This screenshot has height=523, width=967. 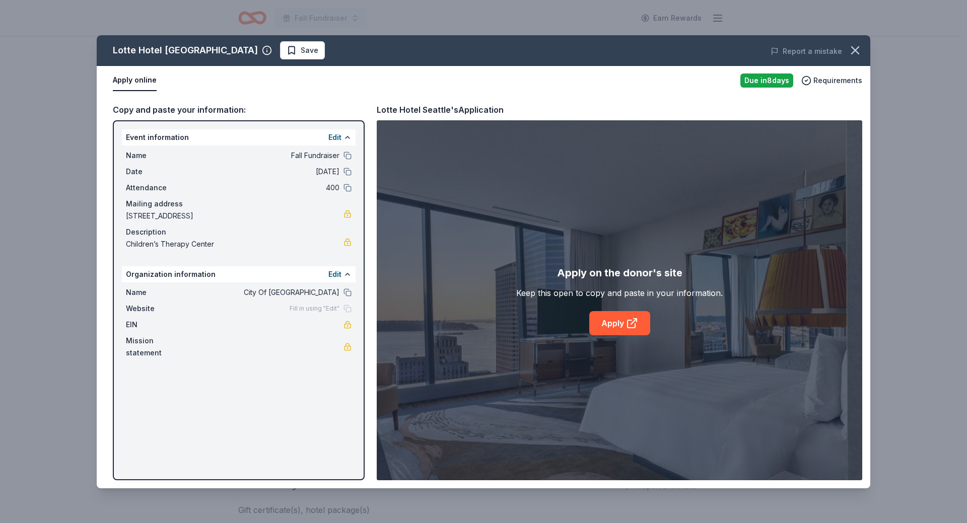 What do you see at coordinates (806, 51) in the screenshot?
I see `button: Report a mistake` at bounding box center [806, 51].